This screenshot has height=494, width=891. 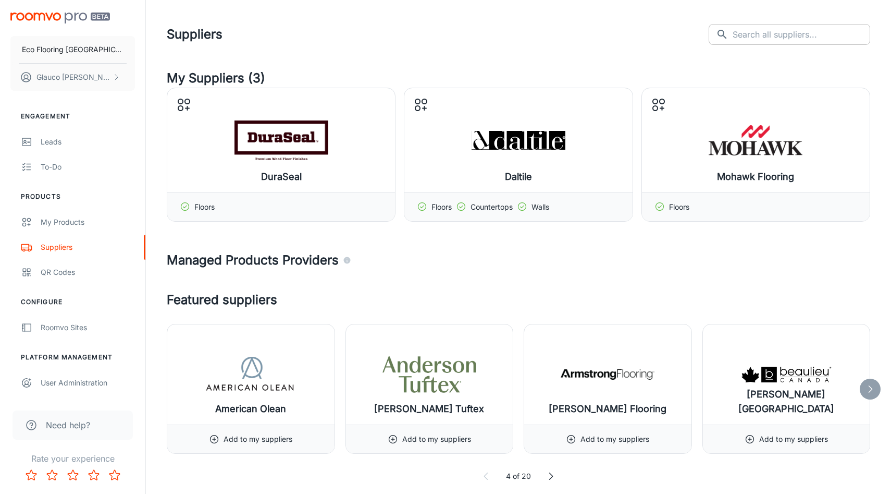 I want to click on button: Rate 1 star, so click(x=31, y=475).